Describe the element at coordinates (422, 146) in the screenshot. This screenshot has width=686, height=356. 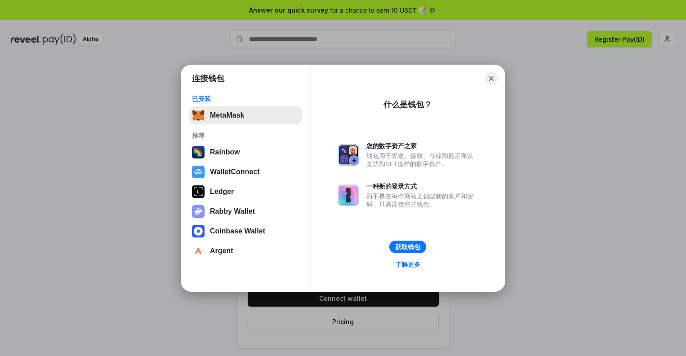
I see `div: 您的数字资产之家` at that location.